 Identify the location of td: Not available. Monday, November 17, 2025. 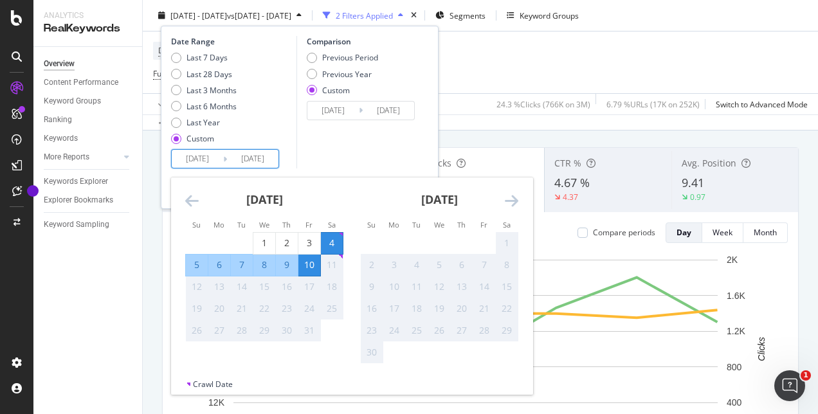
(394, 309).